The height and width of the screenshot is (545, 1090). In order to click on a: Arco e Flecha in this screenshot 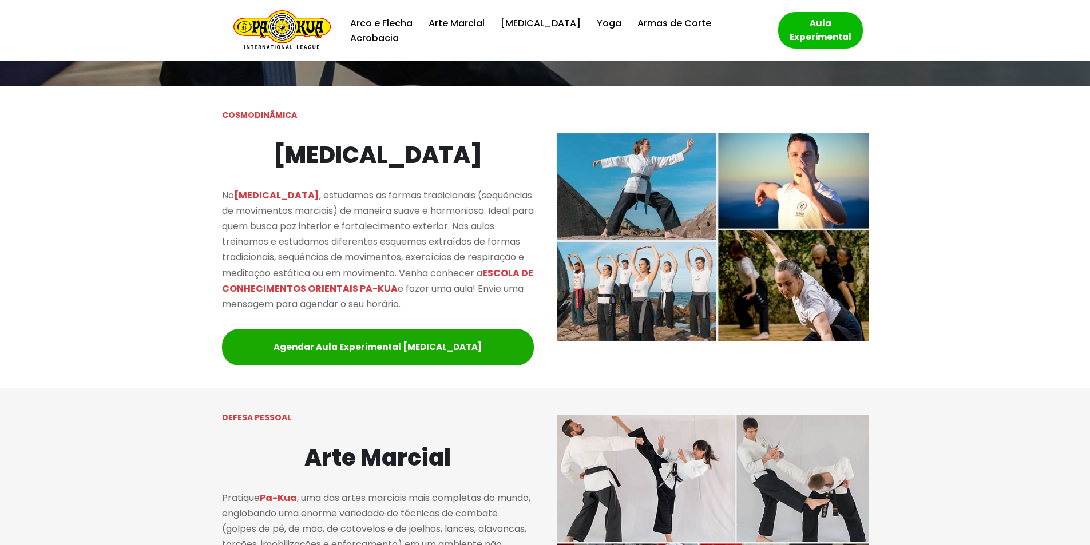, I will do `click(381, 23)`.